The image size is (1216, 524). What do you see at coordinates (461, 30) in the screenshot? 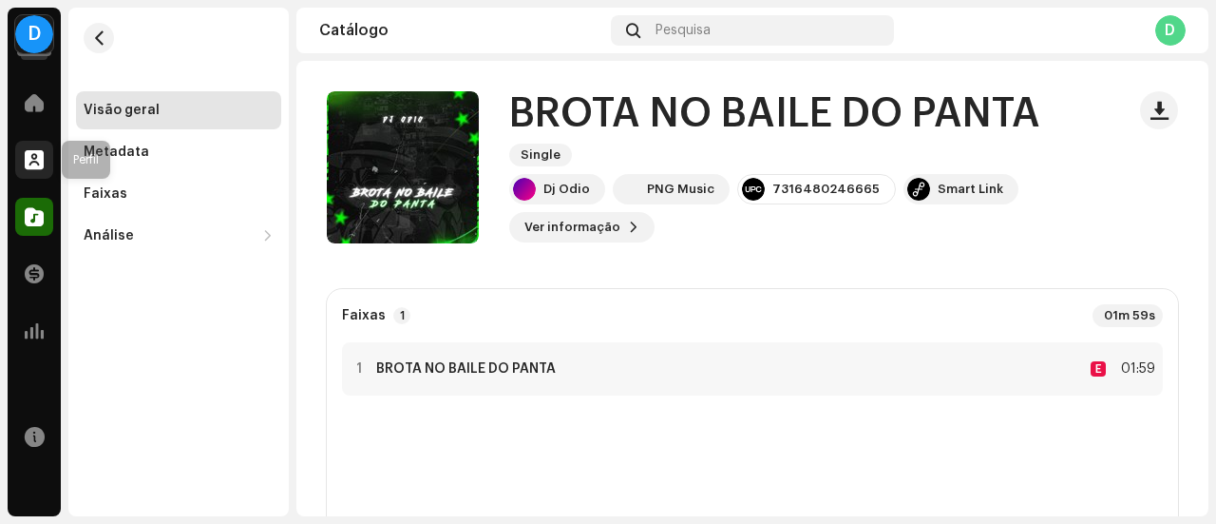
I see `div: Catálogo` at bounding box center [461, 30].